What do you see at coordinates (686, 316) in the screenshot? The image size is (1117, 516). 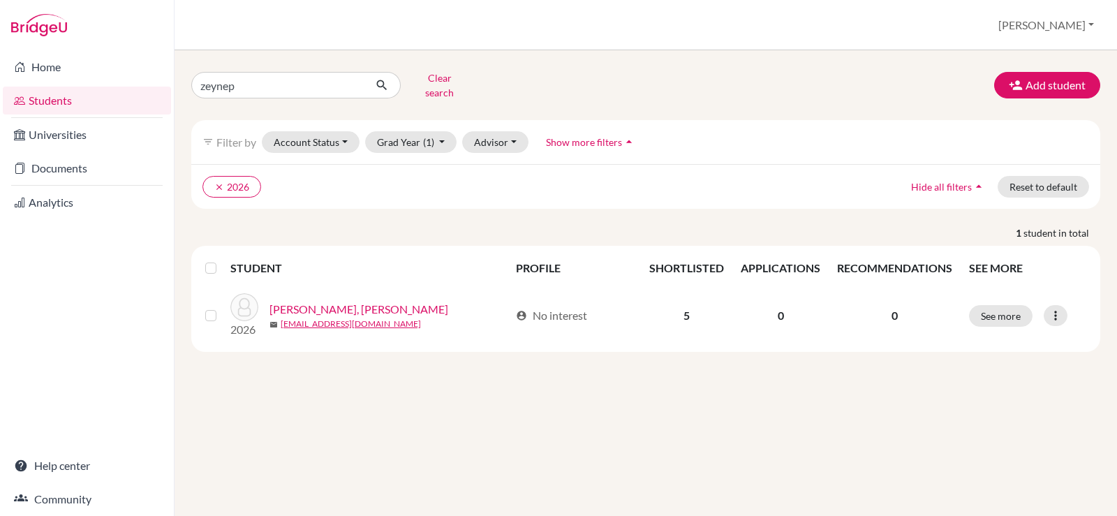 I see `td: 5` at bounding box center [686, 316].